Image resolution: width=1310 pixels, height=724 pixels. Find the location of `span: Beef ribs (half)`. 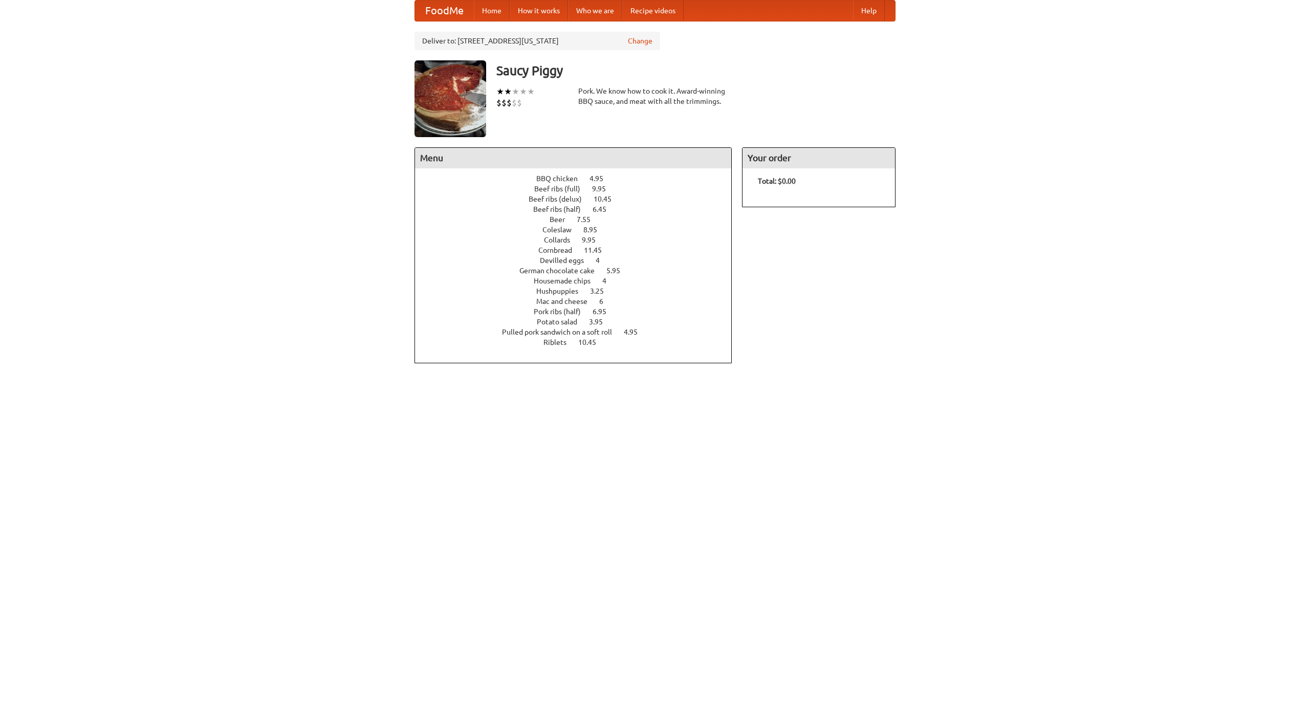

span: Beef ribs (half) is located at coordinates (562, 209).